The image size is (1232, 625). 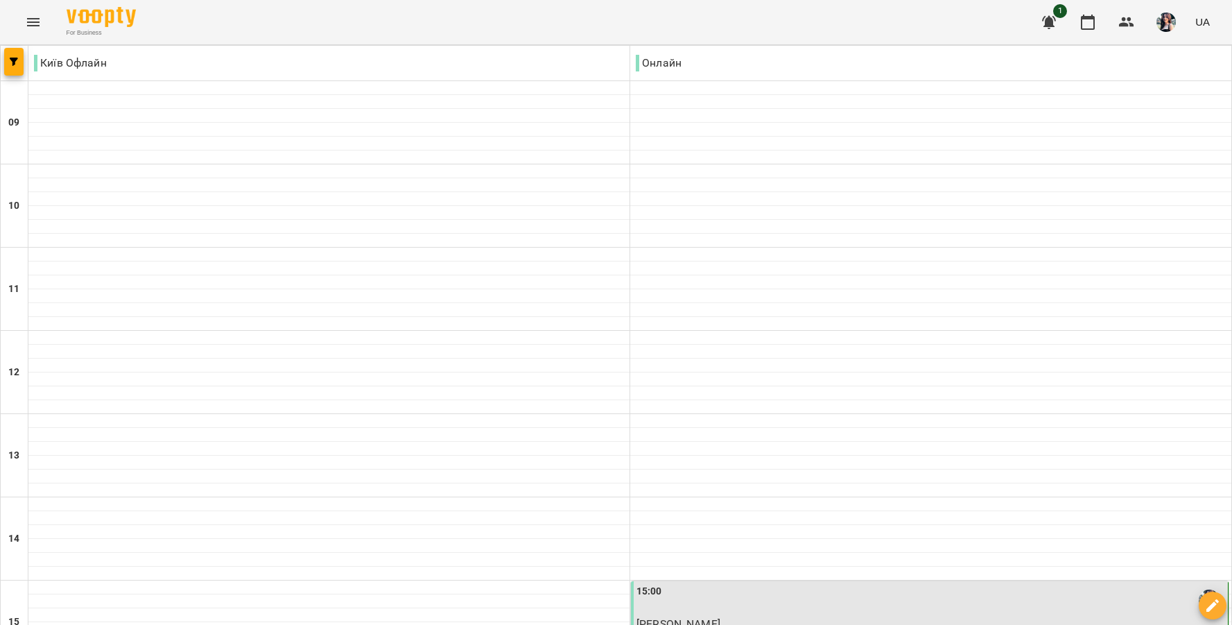 What do you see at coordinates (1209, 600) in the screenshot?
I see `img: Анна МОГИЛЬНИК` at bounding box center [1209, 600].